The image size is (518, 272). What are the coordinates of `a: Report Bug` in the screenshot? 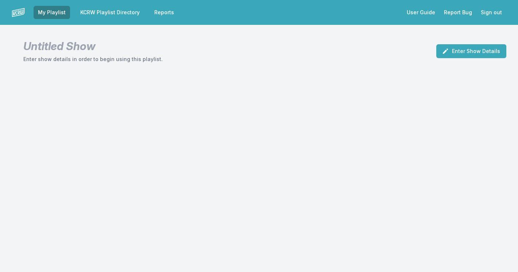 It's located at (458, 12).